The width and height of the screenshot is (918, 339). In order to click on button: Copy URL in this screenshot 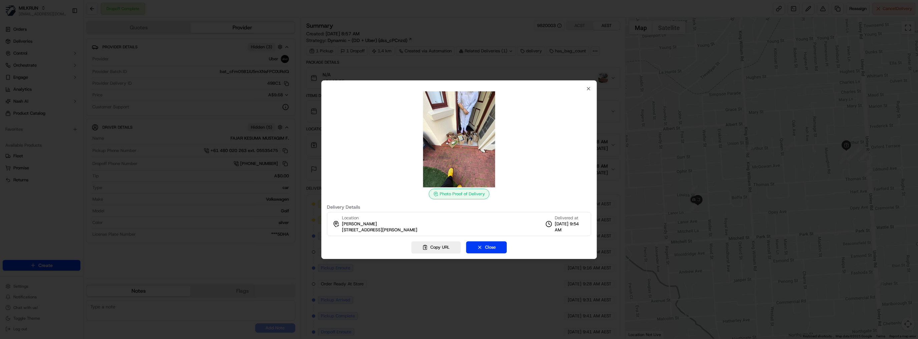, I will do `click(436, 247)`.